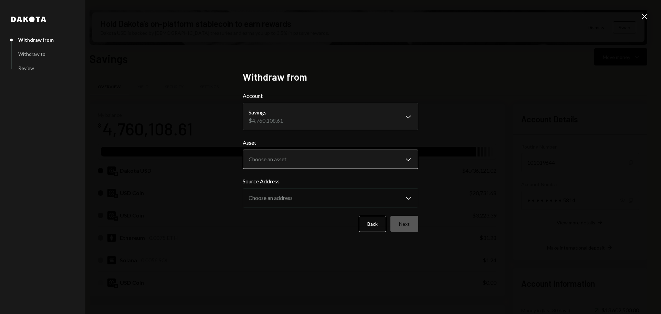 Image resolution: width=661 pixels, height=314 pixels. Describe the element at coordinates (32, 54) in the screenshot. I see `div: Withdraw to` at that location.